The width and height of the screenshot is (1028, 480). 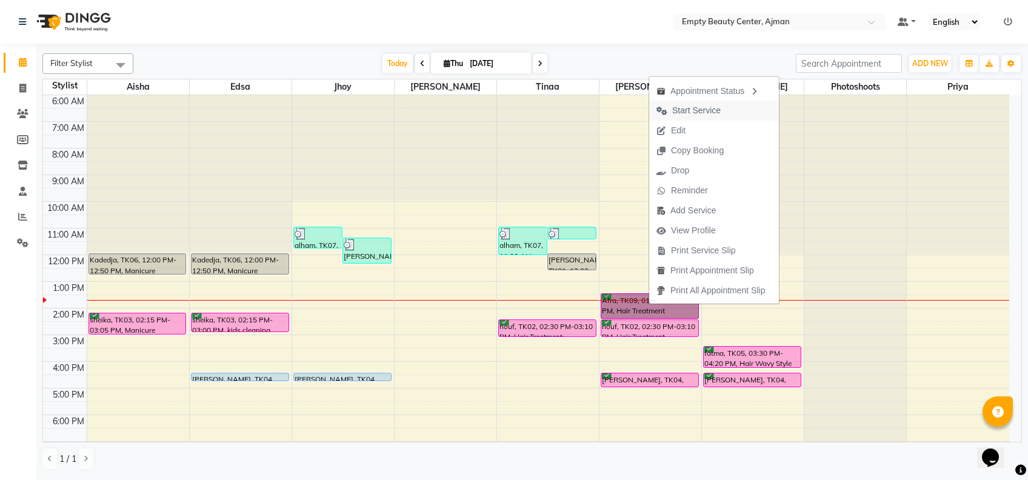 I want to click on img: printapt.png, so click(x=661, y=270).